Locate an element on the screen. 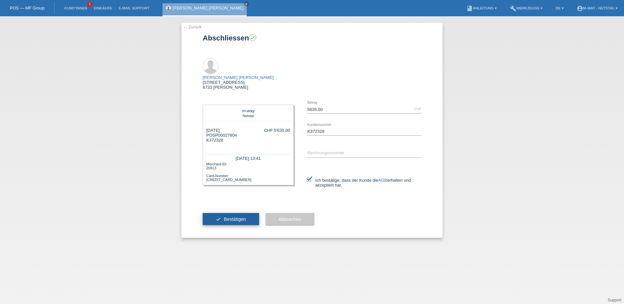 The width and height of the screenshot is (624, 304). a: buildWerkzeuge ▾ is located at coordinates (526, 8).